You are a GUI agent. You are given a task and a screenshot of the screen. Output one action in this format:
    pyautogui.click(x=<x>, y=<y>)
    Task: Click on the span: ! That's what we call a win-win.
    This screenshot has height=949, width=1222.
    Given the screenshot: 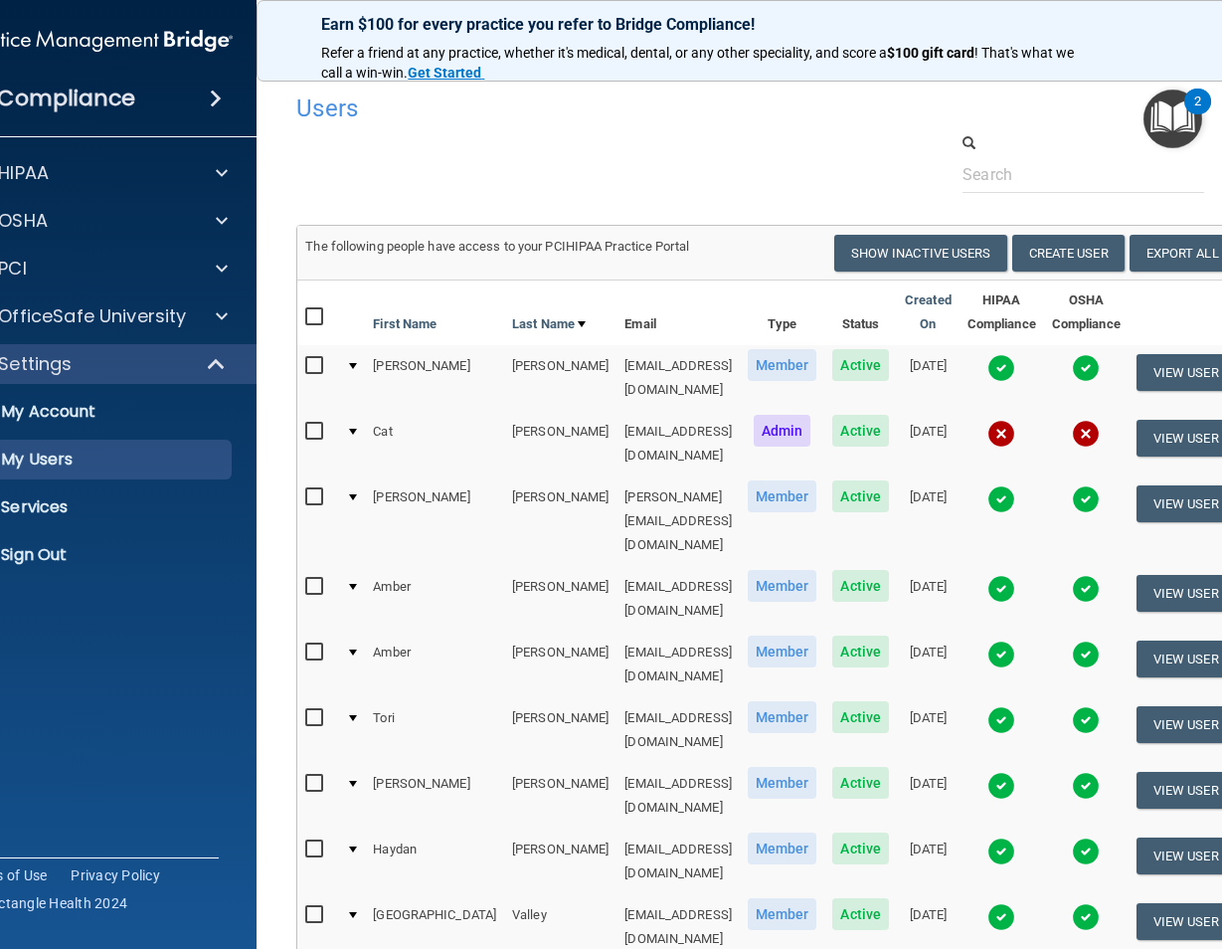 What is the action you would take?
    pyautogui.click(x=699, y=63)
    